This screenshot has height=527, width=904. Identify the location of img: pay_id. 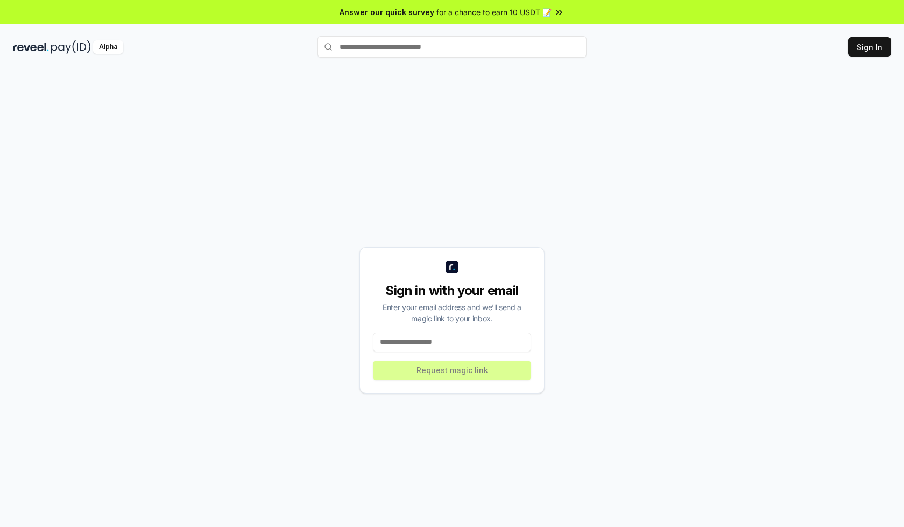
(71, 47).